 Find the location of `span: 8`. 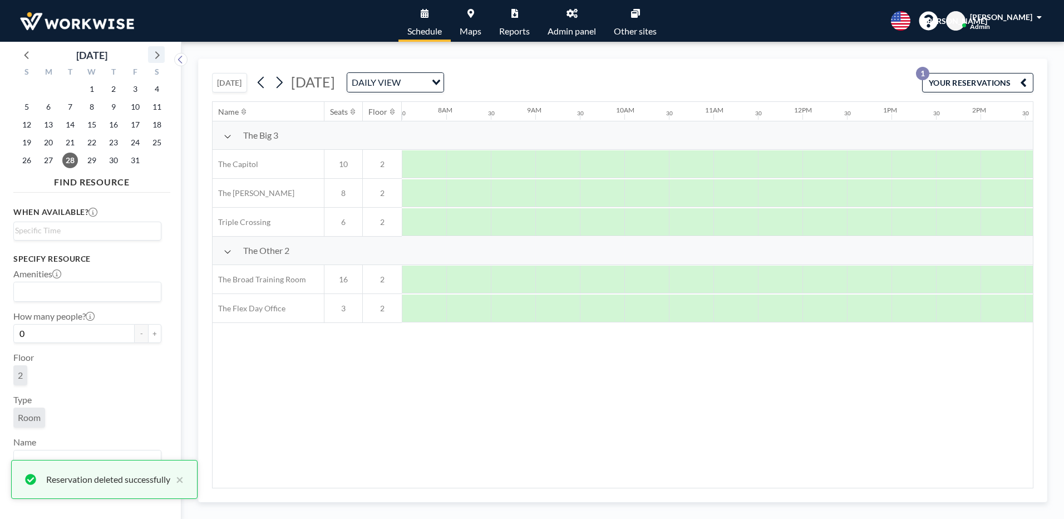

span: 8 is located at coordinates (343, 193).